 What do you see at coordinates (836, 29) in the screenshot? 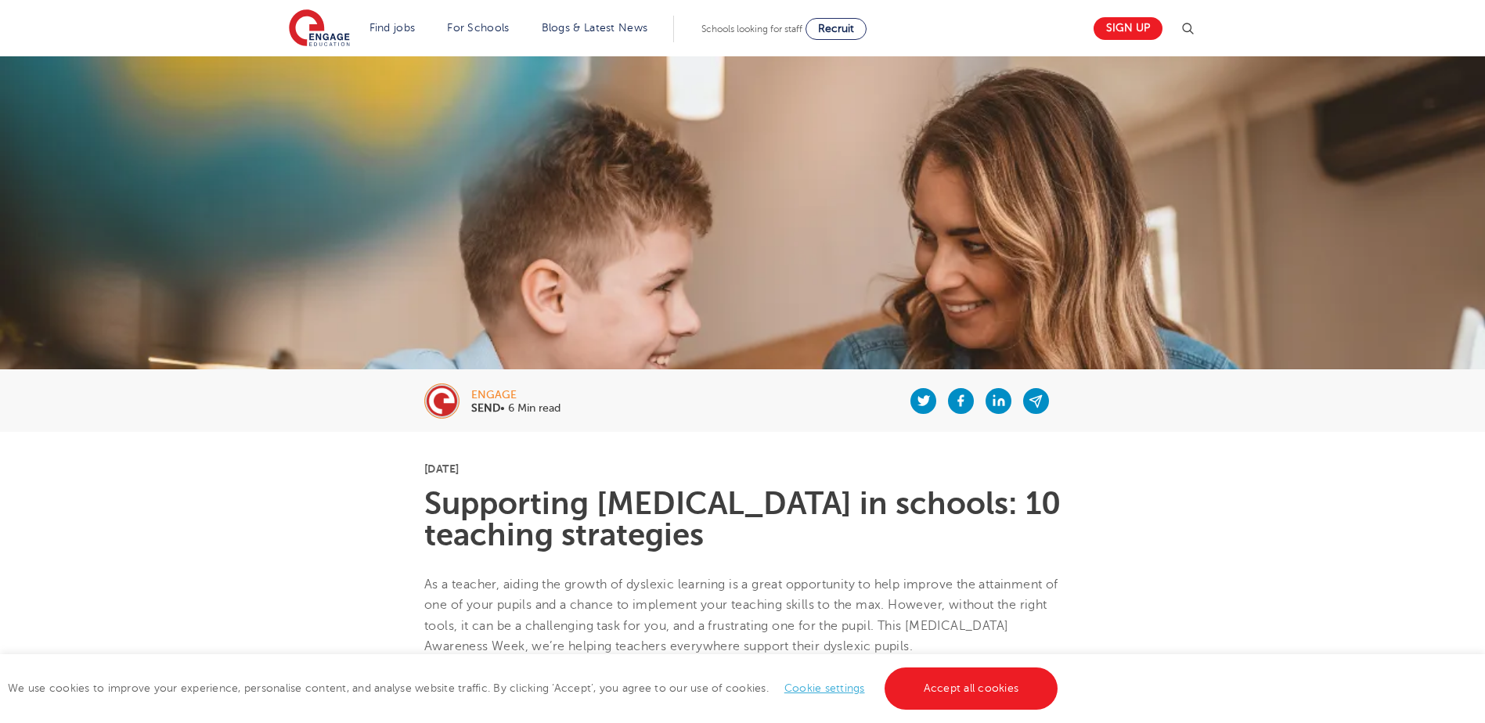
I see `a: Recruit` at bounding box center [836, 29].